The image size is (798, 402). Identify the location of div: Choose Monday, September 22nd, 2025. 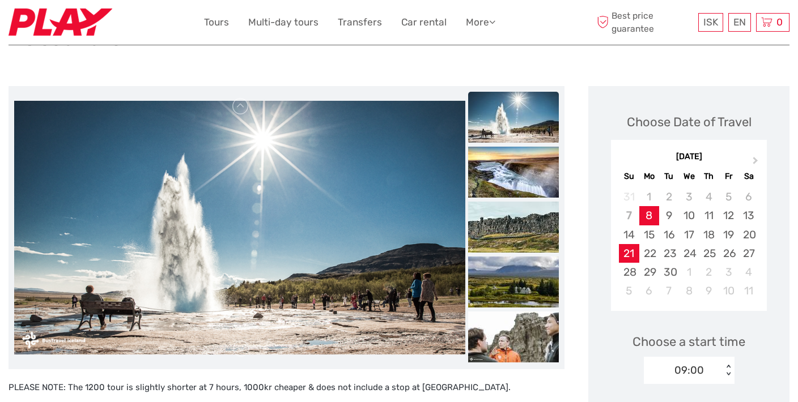
(649, 253).